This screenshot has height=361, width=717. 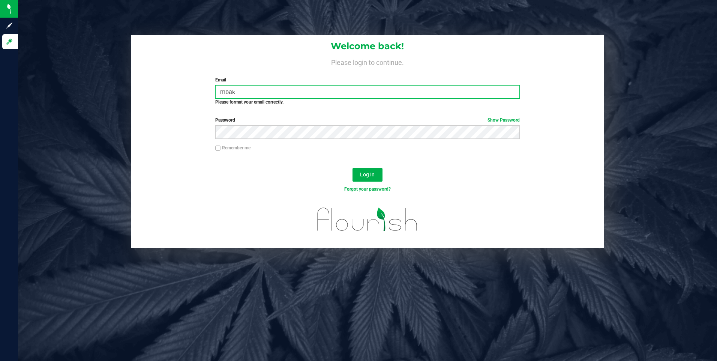 What do you see at coordinates (225, 120) in the screenshot?
I see `span: Password` at bounding box center [225, 120].